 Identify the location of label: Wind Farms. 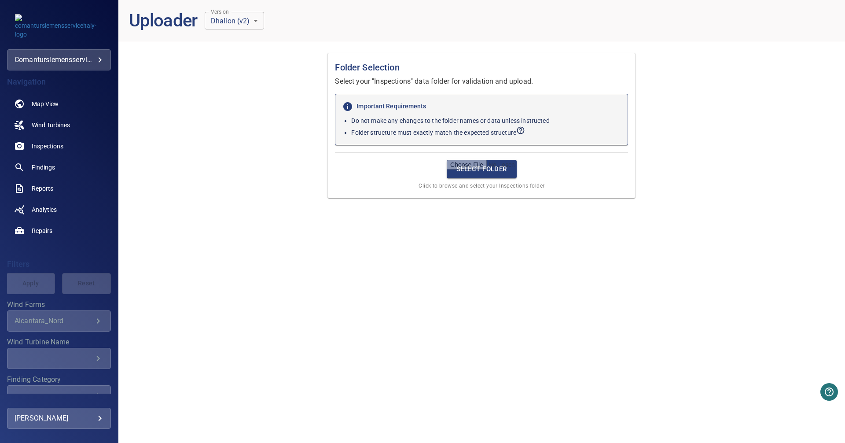
(59, 305).